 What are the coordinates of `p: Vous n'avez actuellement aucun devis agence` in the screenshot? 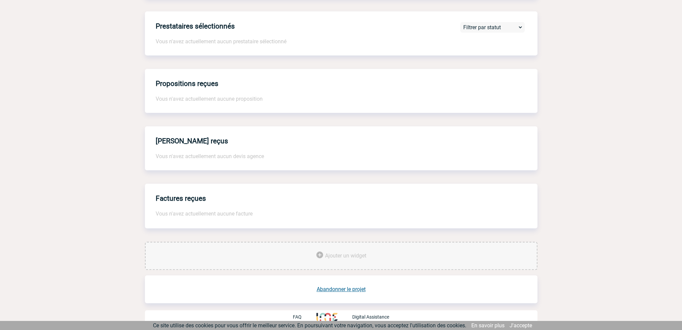 It's located at (346, 156).